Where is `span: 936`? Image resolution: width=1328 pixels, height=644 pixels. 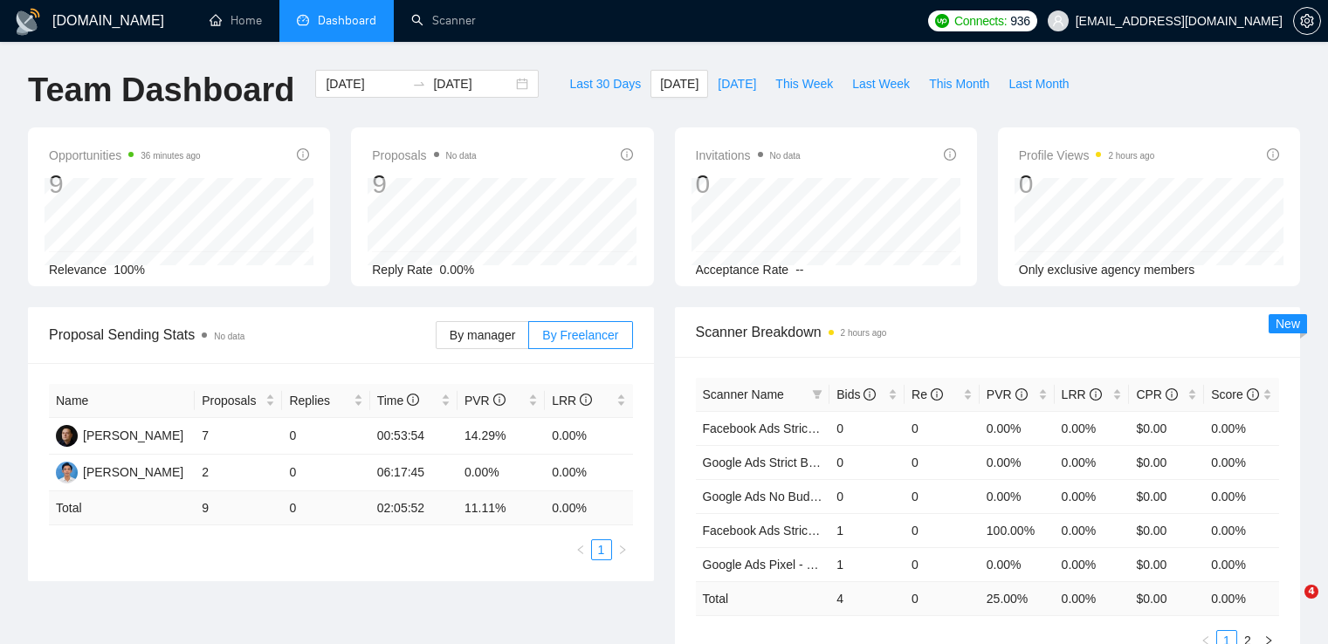
span: 936 is located at coordinates (1020, 21).